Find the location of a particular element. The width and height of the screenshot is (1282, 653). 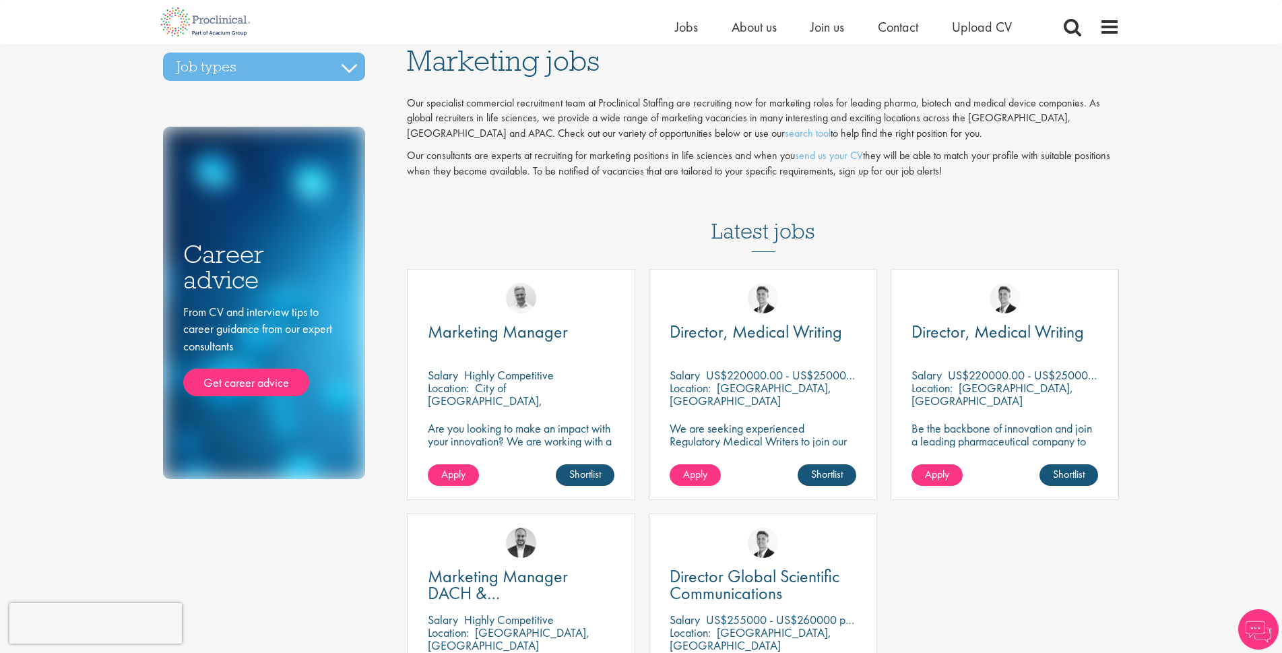

h3: Career advice is located at coordinates (264, 267).